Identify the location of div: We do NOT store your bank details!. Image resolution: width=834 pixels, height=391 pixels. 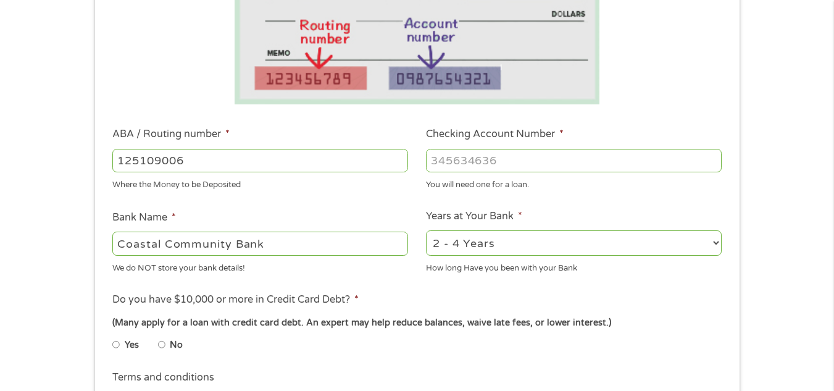
(260, 266).